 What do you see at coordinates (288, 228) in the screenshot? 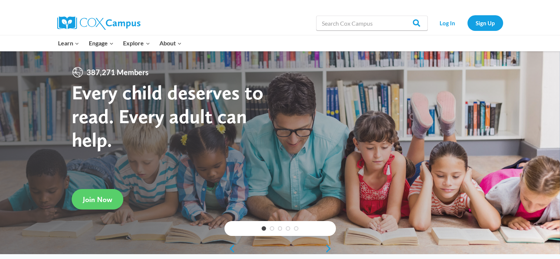
I see `a: 4` at bounding box center [288, 228].